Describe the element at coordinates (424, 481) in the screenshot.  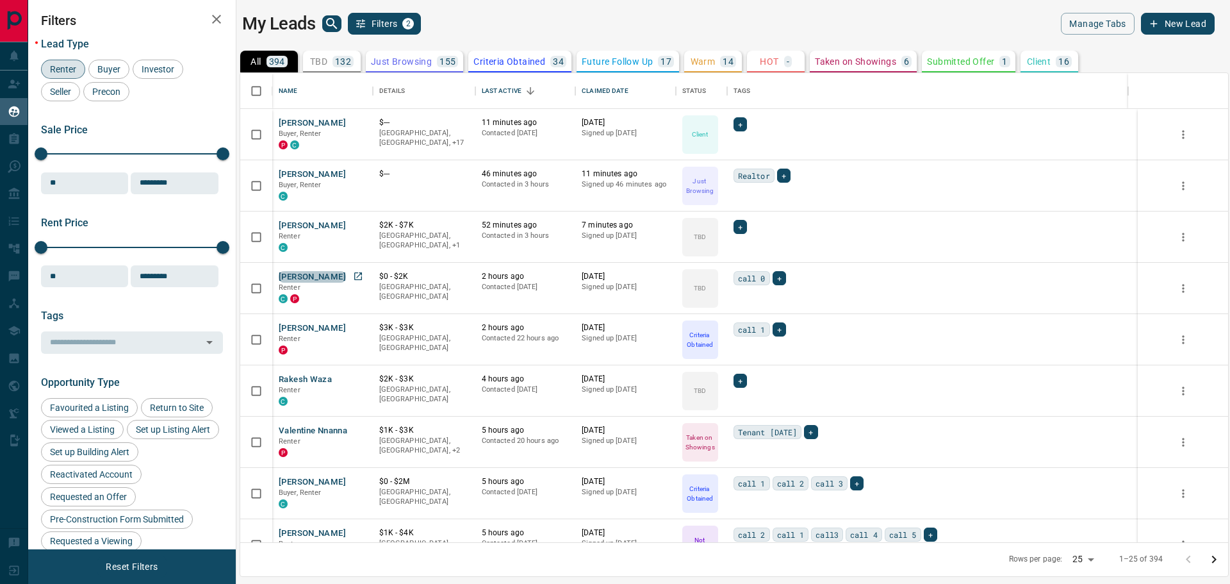
I see `p: $0 - $2M` at that location.